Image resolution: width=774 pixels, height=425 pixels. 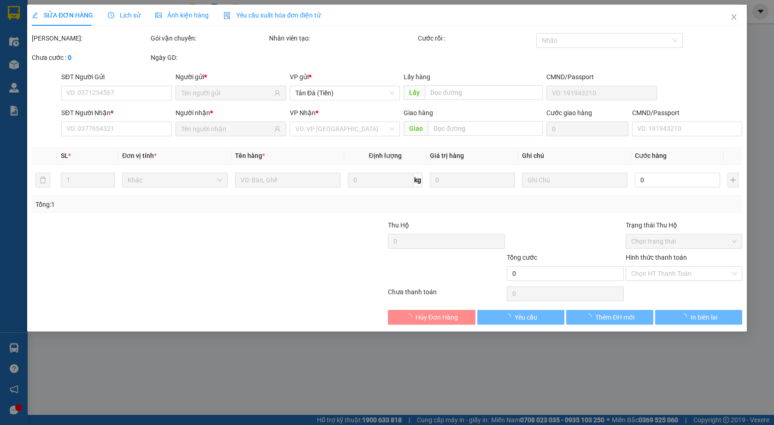 I want to click on button: delete, so click(x=43, y=180).